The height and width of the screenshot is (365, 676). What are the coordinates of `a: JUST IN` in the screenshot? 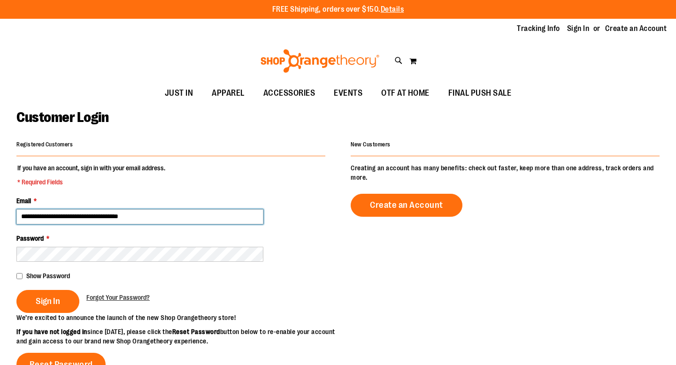 It's located at (179, 93).